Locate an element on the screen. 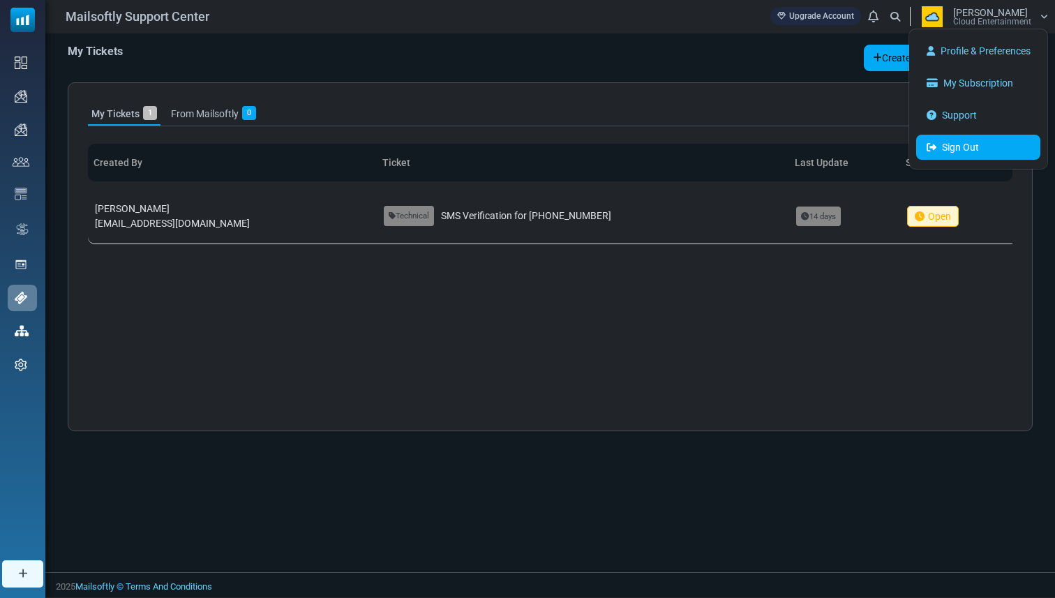 The width and height of the screenshot is (1055, 598). span: Technical is located at coordinates (409, 216).